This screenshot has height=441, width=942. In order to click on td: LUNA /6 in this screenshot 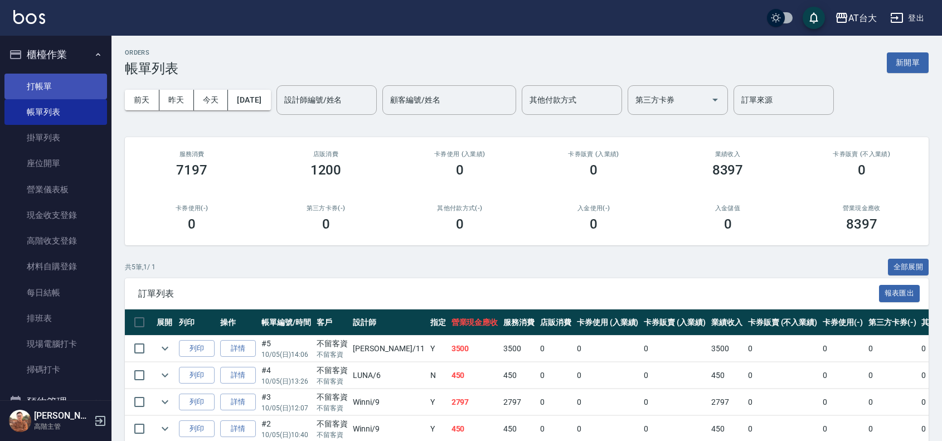, I will do `click(388, 375)`.